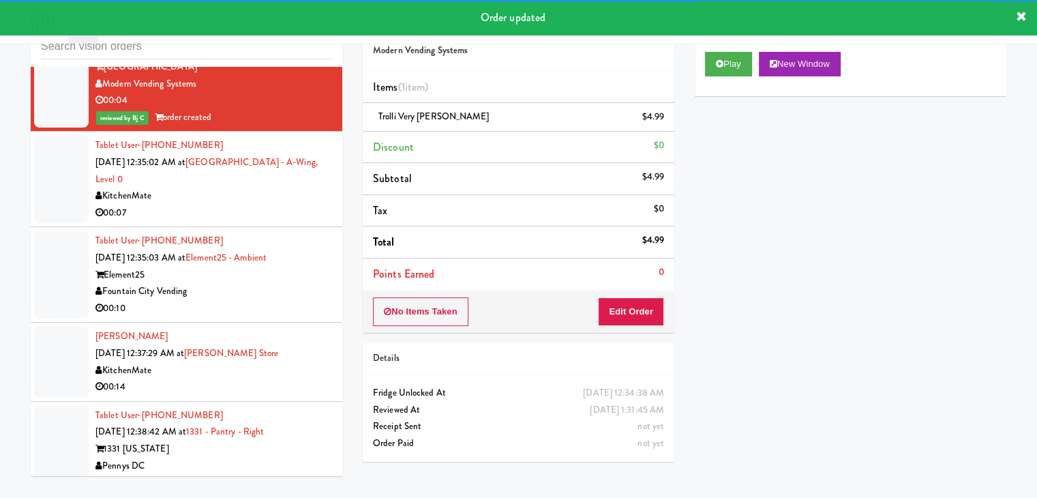  What do you see at coordinates (518, 410) in the screenshot?
I see `div: Reviewed At` at bounding box center [518, 410].